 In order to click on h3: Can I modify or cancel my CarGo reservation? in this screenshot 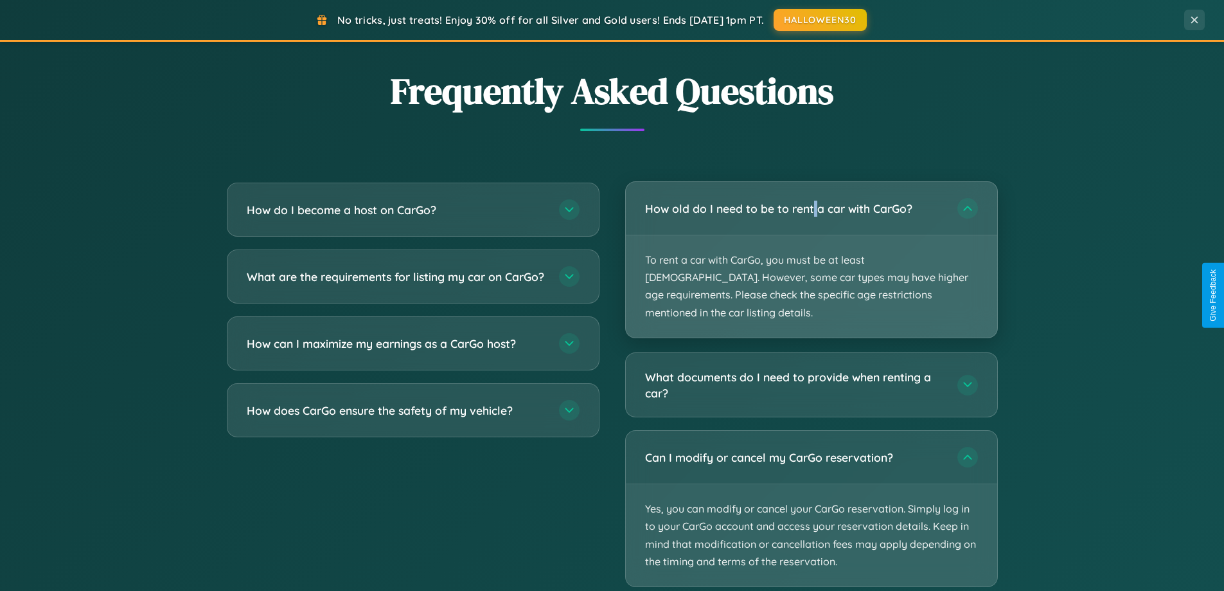, I will do `click(795, 457)`.